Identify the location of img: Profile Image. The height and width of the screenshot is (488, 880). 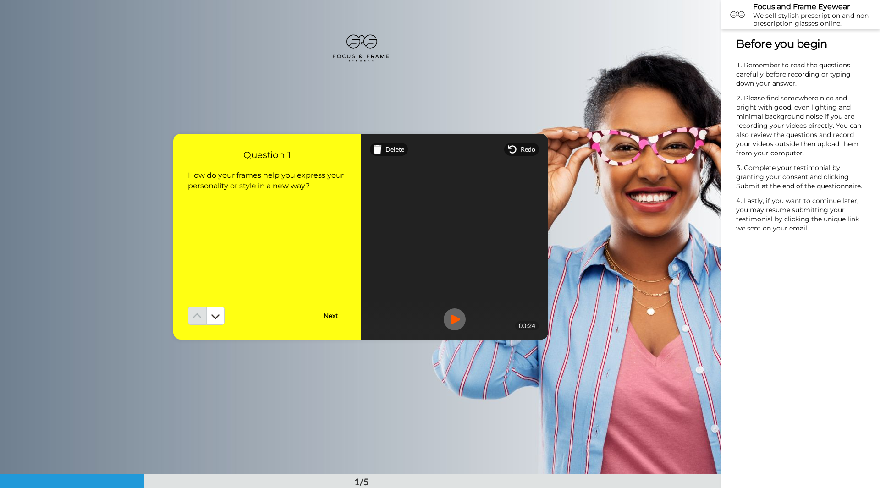
(737, 15).